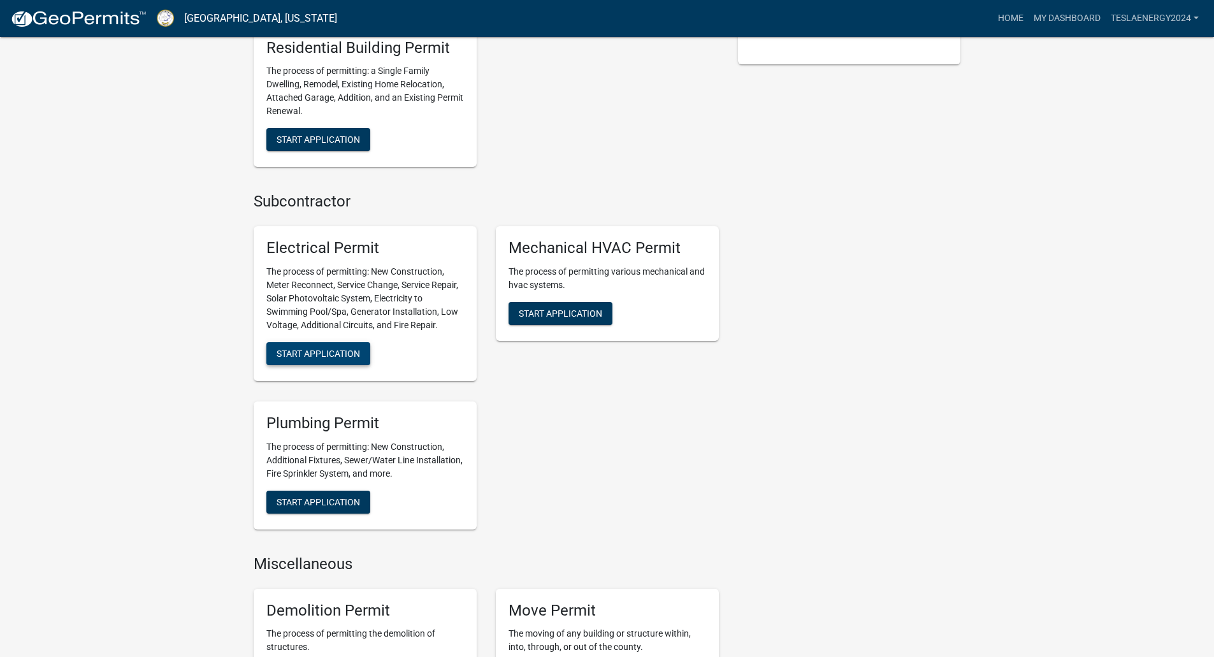  I want to click on h4: Subcontractor, so click(486, 201).